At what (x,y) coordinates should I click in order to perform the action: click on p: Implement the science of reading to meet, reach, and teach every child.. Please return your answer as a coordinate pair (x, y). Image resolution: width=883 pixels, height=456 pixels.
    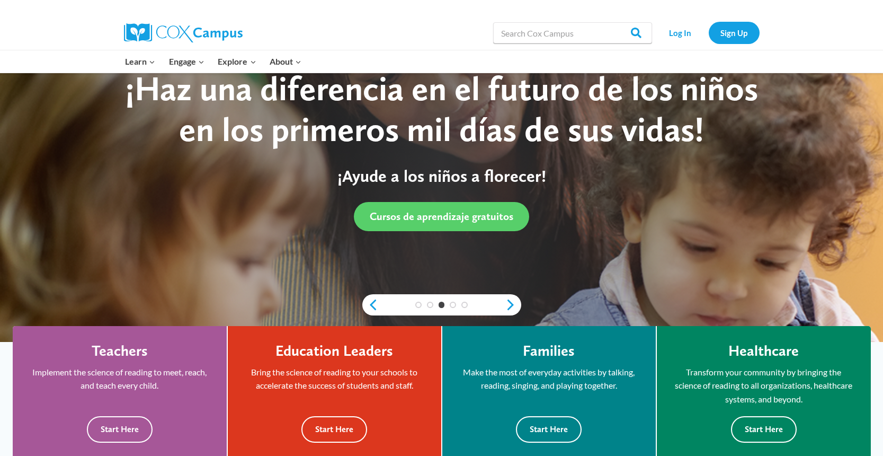
    Looking at the image, I should click on (120, 378).